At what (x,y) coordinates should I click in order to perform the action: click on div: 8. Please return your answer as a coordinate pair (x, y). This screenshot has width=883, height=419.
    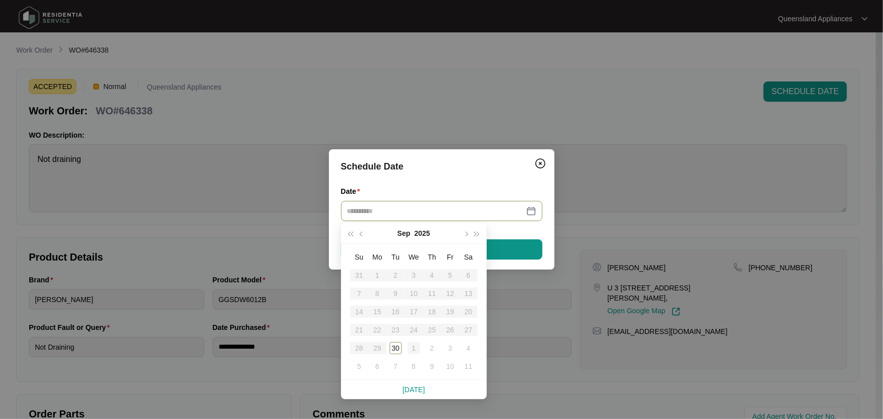
    Looking at the image, I should click on (414, 366).